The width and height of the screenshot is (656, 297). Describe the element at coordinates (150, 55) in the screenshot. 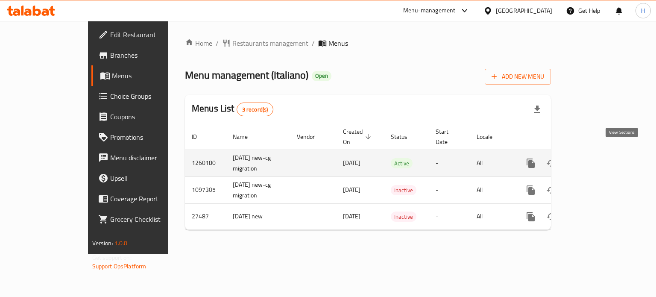

I see `span: Branches` at that location.